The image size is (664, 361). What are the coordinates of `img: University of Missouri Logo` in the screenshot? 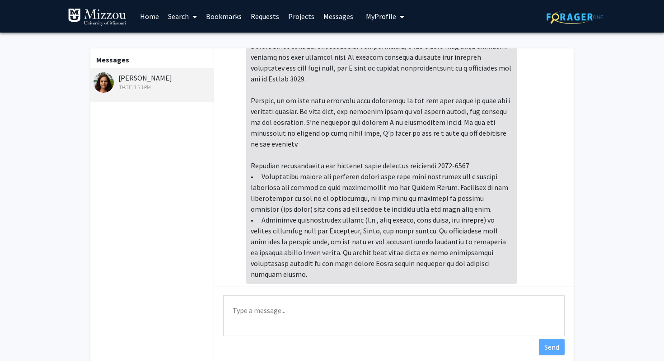 It's located at (97, 17).